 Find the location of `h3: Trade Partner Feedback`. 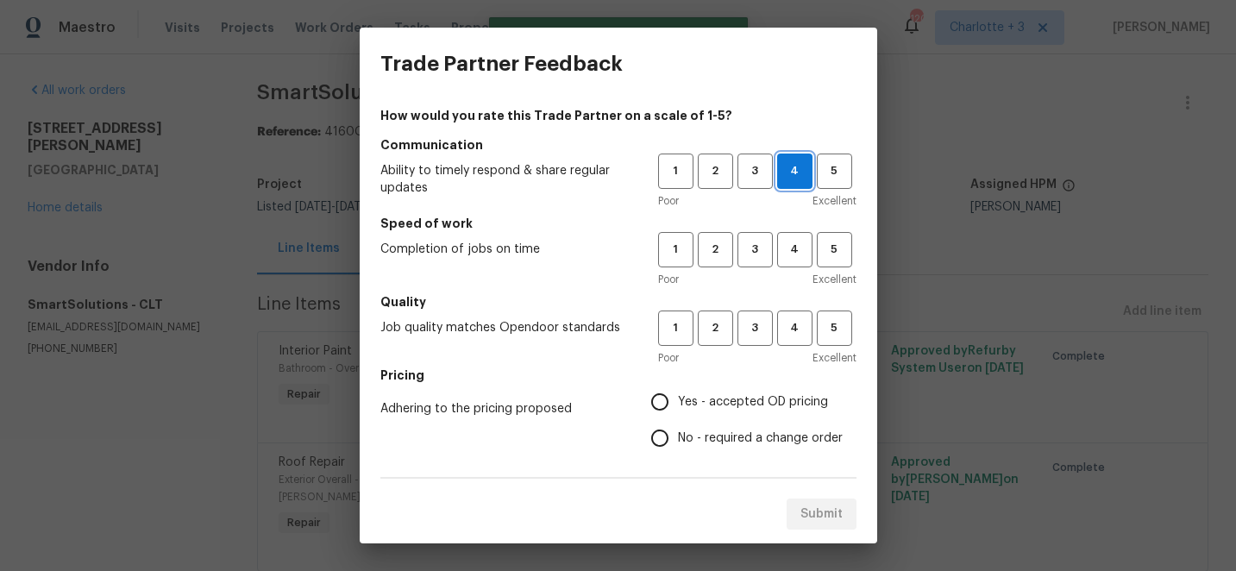

h3: Trade Partner Feedback is located at coordinates (501, 64).